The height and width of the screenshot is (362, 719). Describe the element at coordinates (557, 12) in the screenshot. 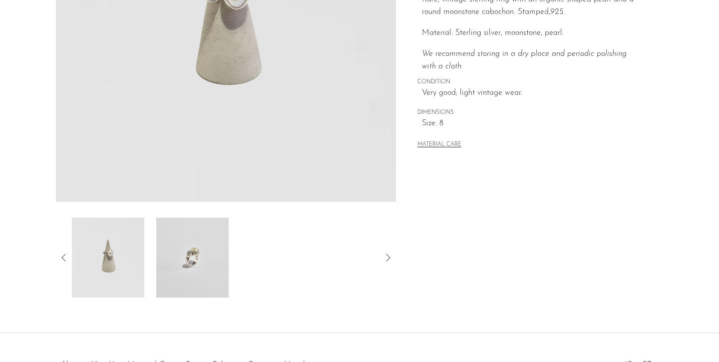

I see `em: 925.` at that location.